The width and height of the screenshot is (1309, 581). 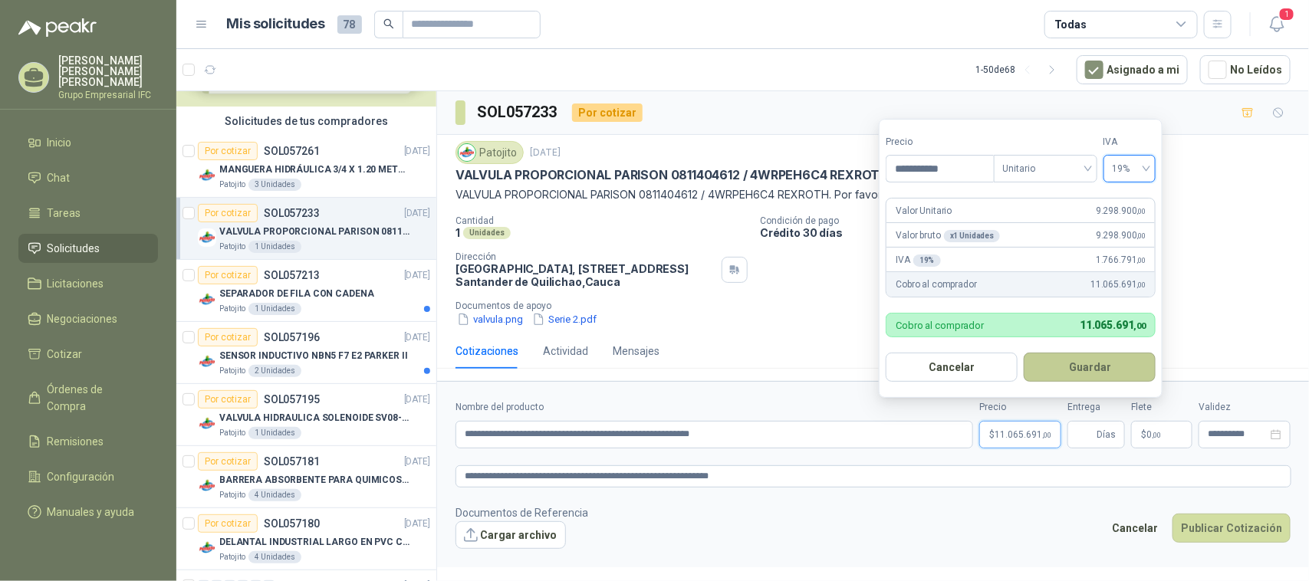 I want to click on img: Logo peakr, so click(x=58, y=28).